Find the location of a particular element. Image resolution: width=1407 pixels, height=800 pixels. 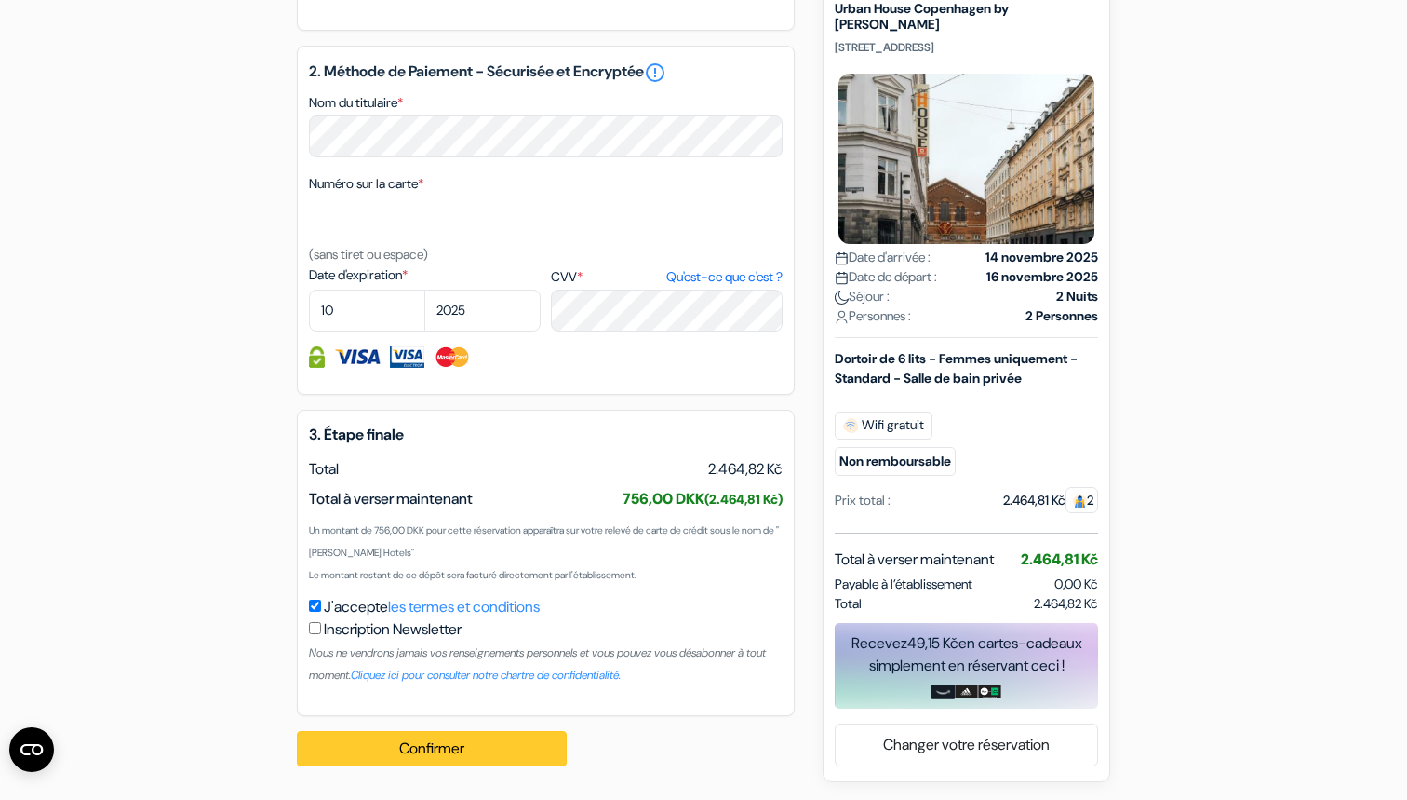

span: Payable à l’établissement is located at coordinates (904, 583).